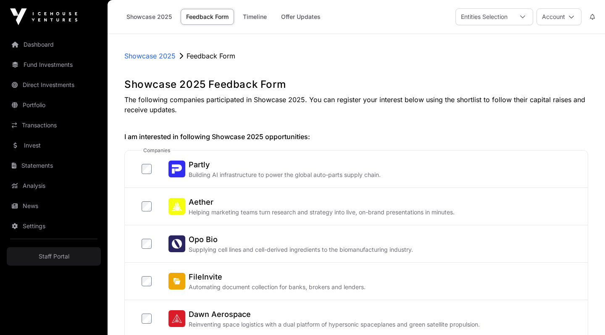  I want to click on a: Transactions, so click(54, 125).